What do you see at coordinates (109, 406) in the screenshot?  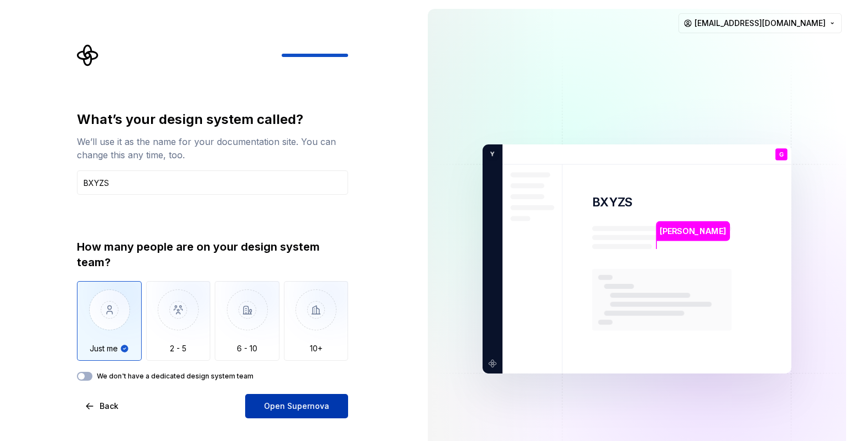 I see `span: Back` at bounding box center [109, 406].